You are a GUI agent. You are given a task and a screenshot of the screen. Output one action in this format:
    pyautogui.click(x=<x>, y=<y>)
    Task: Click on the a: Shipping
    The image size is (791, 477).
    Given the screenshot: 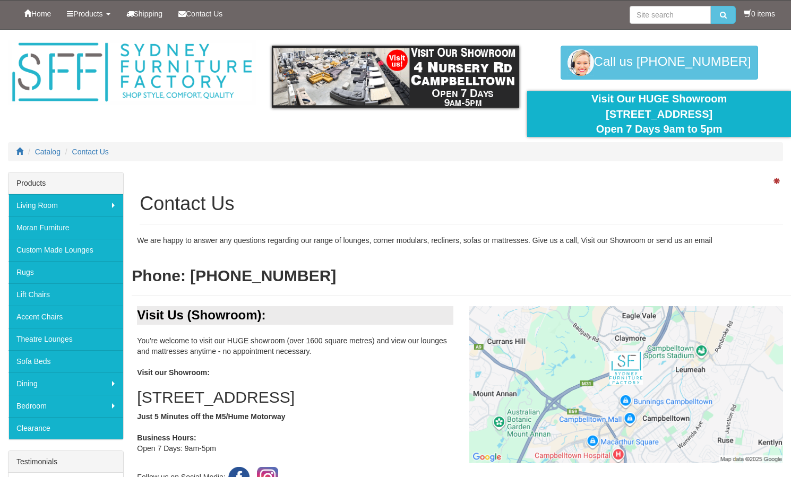 What is the action you would take?
    pyautogui.click(x=144, y=14)
    